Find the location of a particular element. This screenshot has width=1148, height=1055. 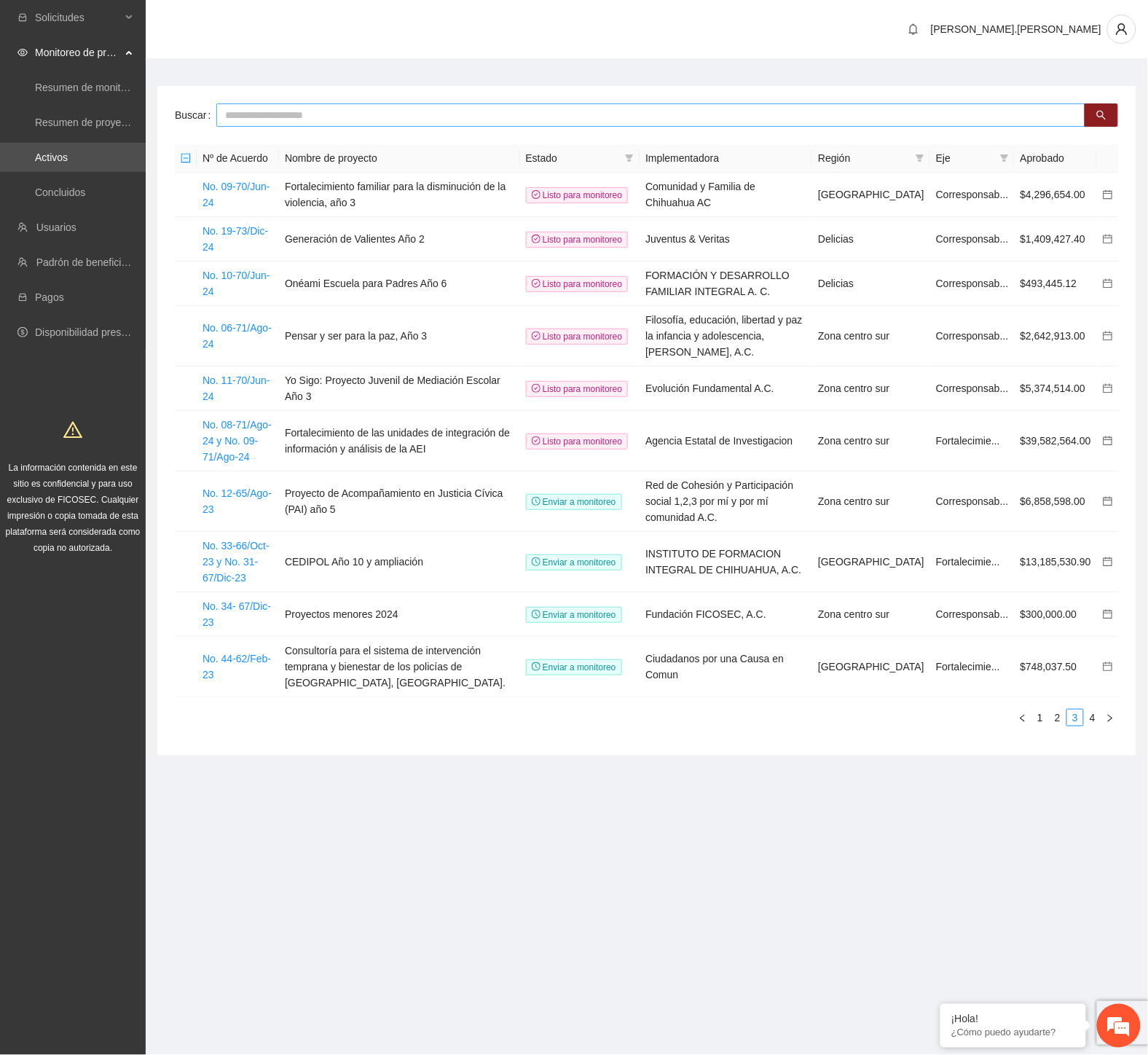

a: No. 10-70/Jun-24 is located at coordinates (236, 283).